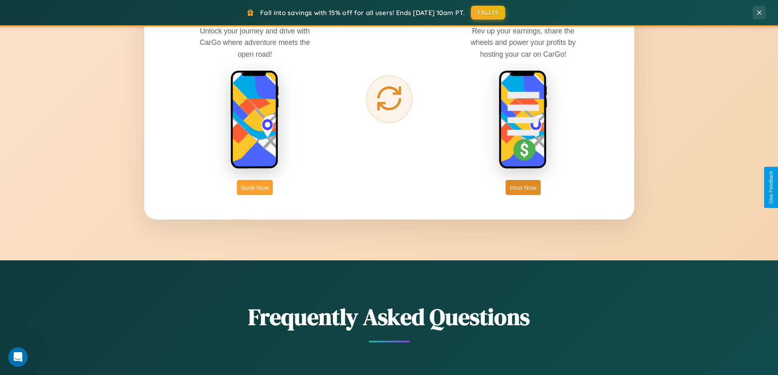 This screenshot has width=778, height=375. I want to click on div: Give Feedback, so click(771, 187).